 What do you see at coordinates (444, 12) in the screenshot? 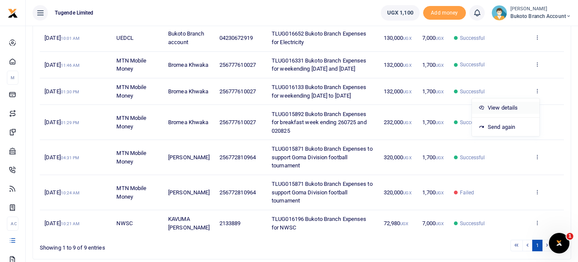
I see `a: Add money` at bounding box center [444, 12].